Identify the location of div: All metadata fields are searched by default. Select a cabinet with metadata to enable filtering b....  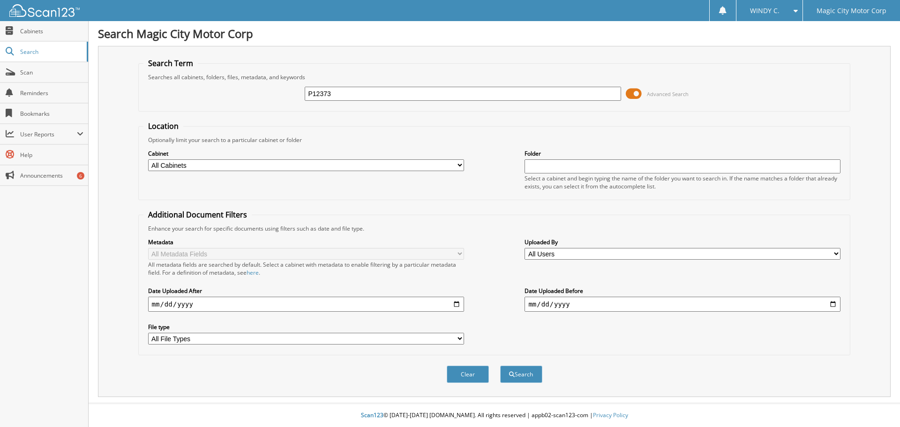
(306, 269).